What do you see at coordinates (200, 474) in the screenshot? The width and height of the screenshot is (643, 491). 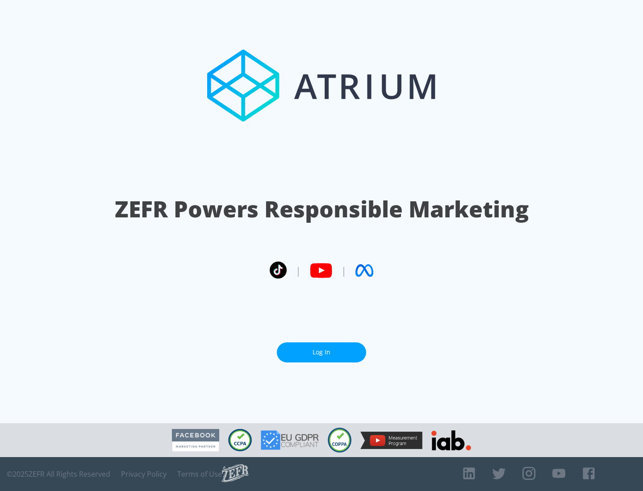 I see `a: Terms of Use` at bounding box center [200, 474].